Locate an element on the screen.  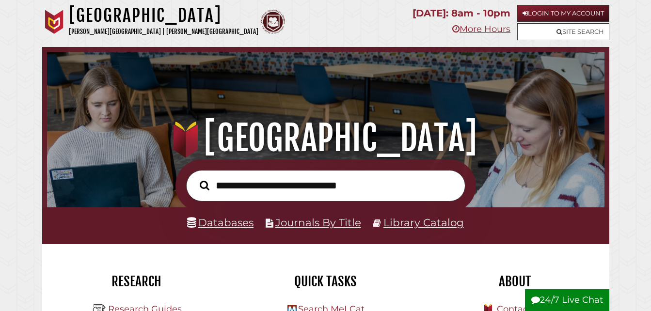
a: Databases is located at coordinates (220, 223).